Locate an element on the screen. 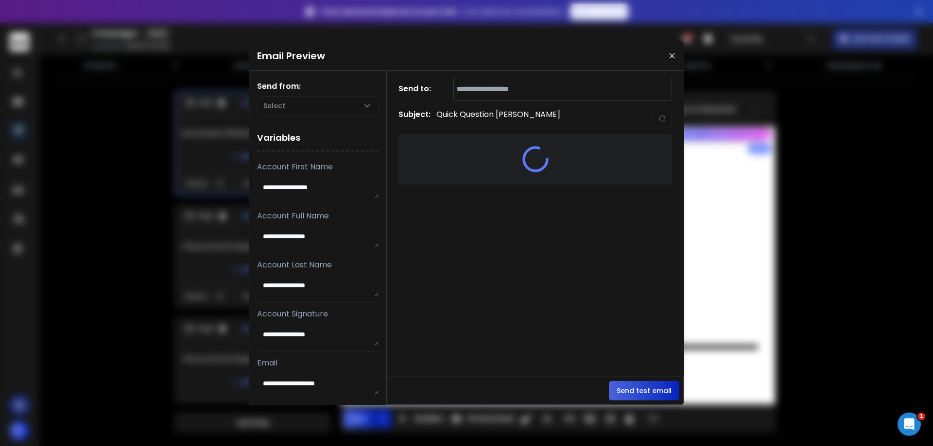 The width and height of the screenshot is (933, 446). p: Account First Name is located at coordinates (318, 167).